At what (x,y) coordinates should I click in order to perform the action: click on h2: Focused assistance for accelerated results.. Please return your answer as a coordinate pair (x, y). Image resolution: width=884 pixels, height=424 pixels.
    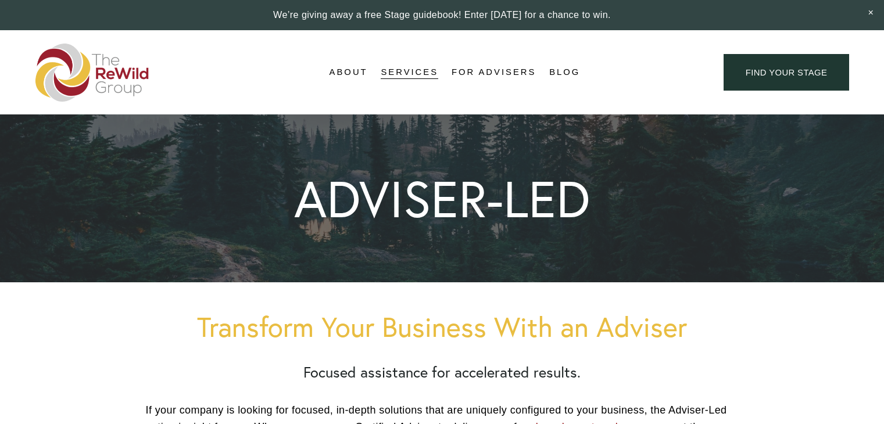
    Looking at the image, I should click on (442, 372).